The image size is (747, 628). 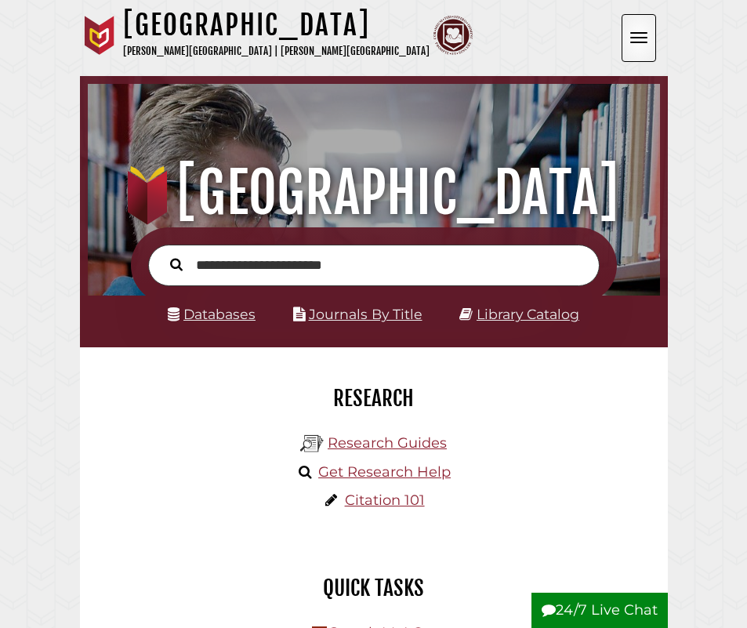 I want to click on img: Hekman Library Logo, so click(x=312, y=444).